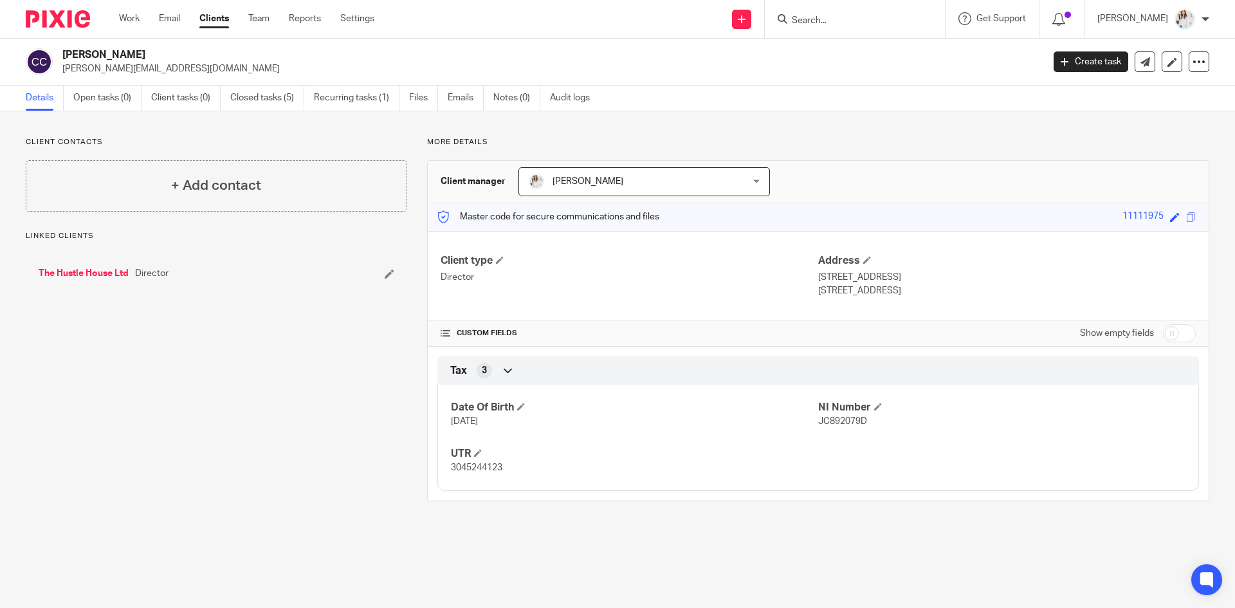 The width and height of the screenshot is (1235, 608). What do you see at coordinates (473, 181) in the screenshot?
I see `h3: Client manager` at bounding box center [473, 181].